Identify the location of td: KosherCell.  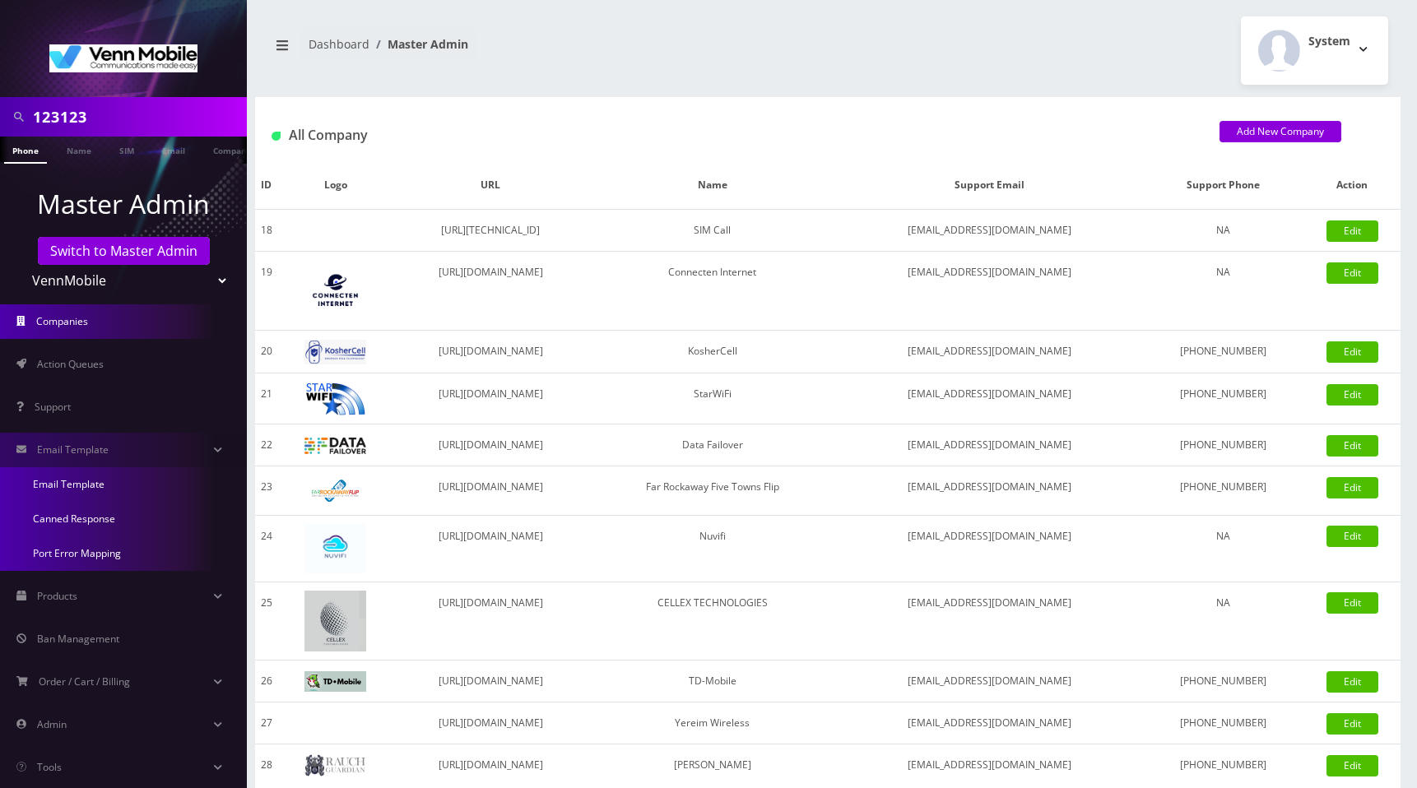
(713, 352).